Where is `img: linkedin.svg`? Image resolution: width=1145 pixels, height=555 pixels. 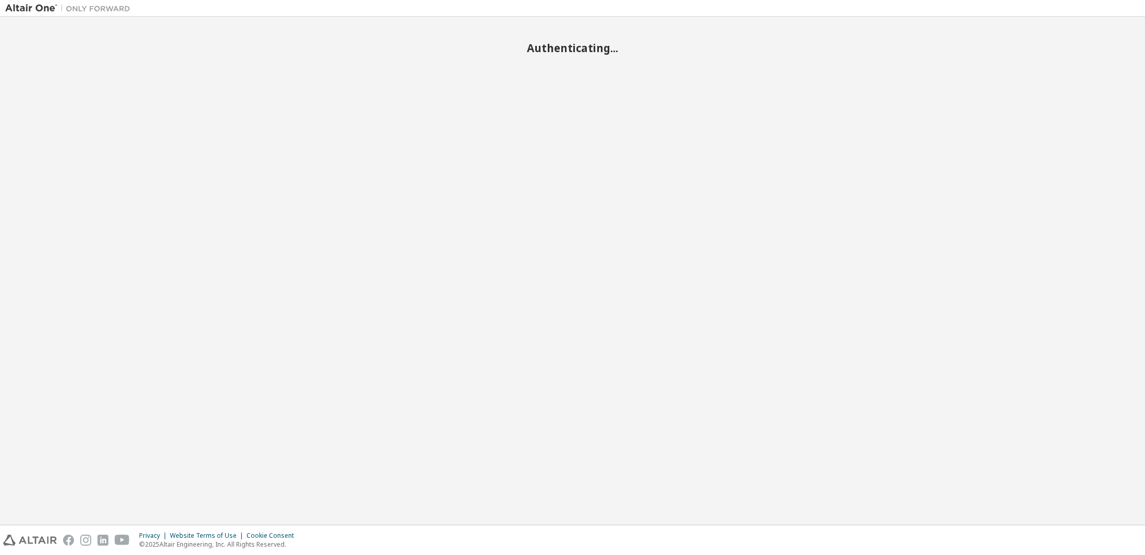 img: linkedin.svg is located at coordinates (103, 540).